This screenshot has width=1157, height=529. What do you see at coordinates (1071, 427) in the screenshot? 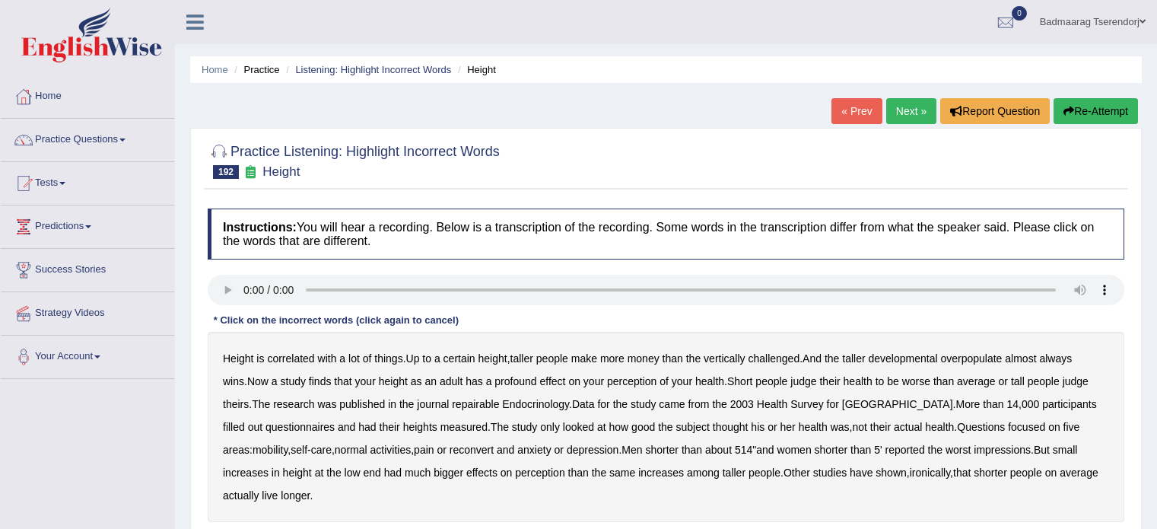
I see `b: five` at bounding box center [1071, 427].